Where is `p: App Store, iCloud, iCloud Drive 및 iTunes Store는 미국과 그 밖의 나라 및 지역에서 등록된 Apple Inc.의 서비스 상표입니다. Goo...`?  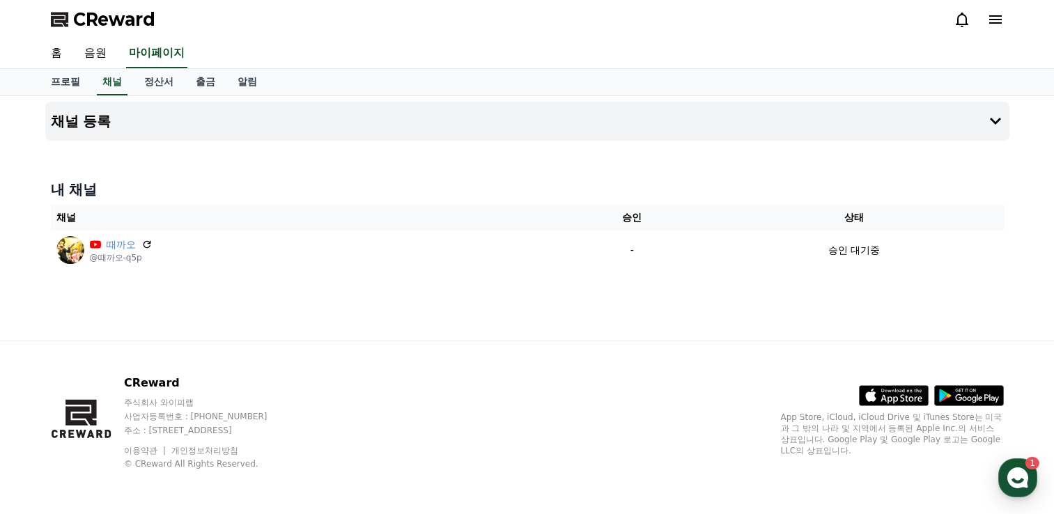
p: App Store, iCloud, iCloud Drive 및 iTunes Store는 미국과 그 밖의 나라 및 지역에서 등록된 Apple Inc.의 서비스 상표입니다. Goo... is located at coordinates (892, 434).